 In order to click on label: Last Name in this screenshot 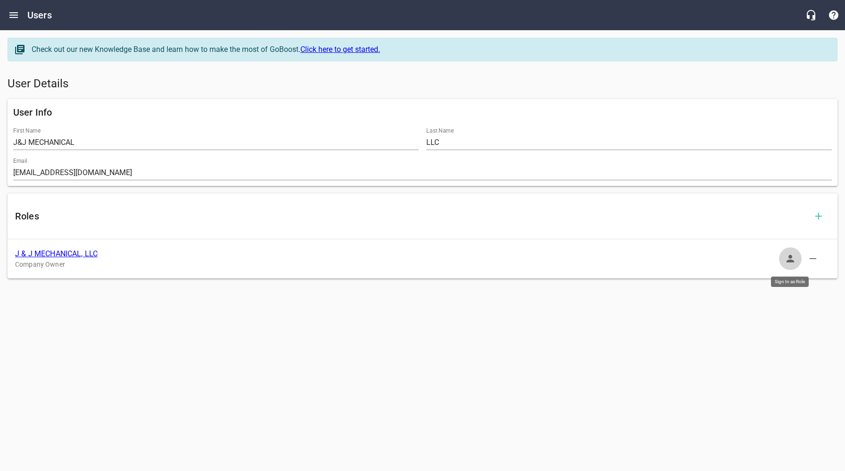, I will do `click(440, 131)`.